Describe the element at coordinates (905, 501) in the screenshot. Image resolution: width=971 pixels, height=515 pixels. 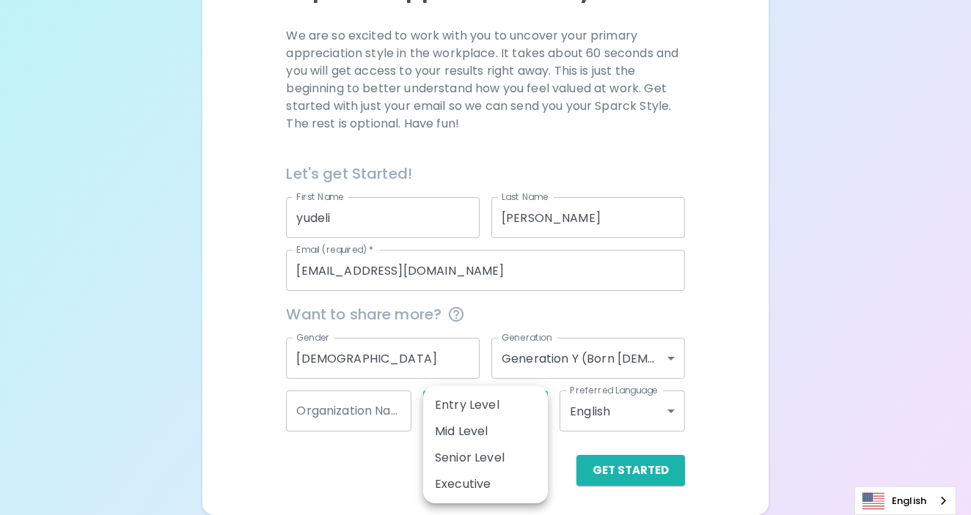
I see `a: English` at that location.